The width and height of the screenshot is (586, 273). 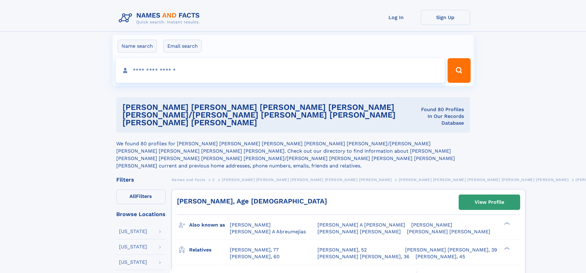 What do you see at coordinates (137, 46) in the screenshot?
I see `label: Name search` at bounding box center [137, 46].